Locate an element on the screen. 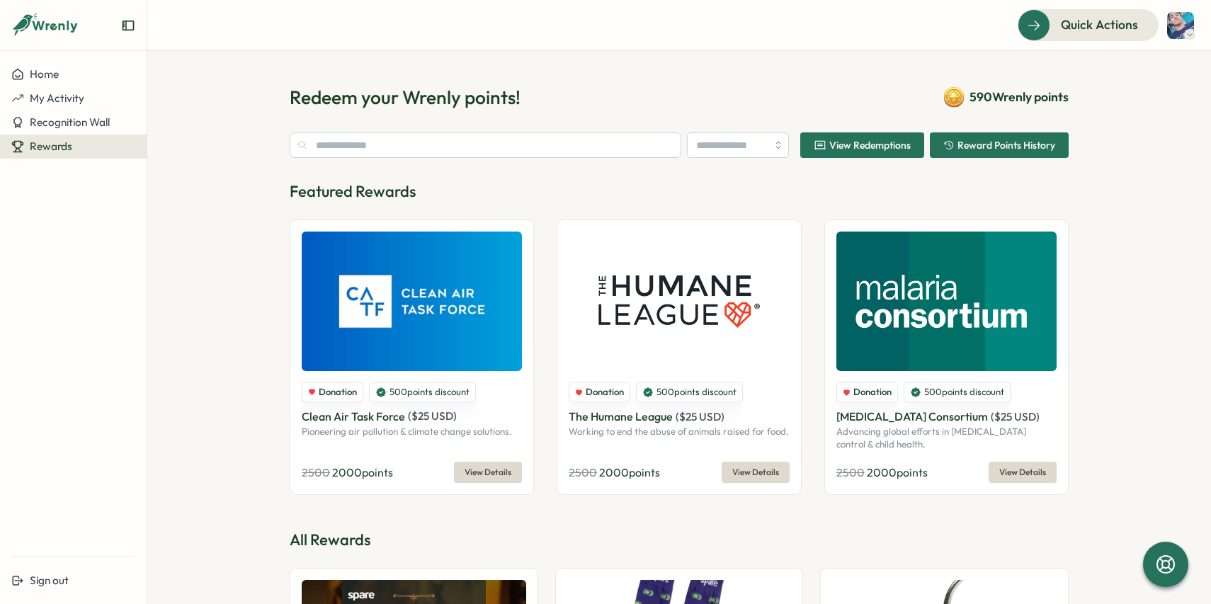  p: Featured Rewards is located at coordinates (679, 191).